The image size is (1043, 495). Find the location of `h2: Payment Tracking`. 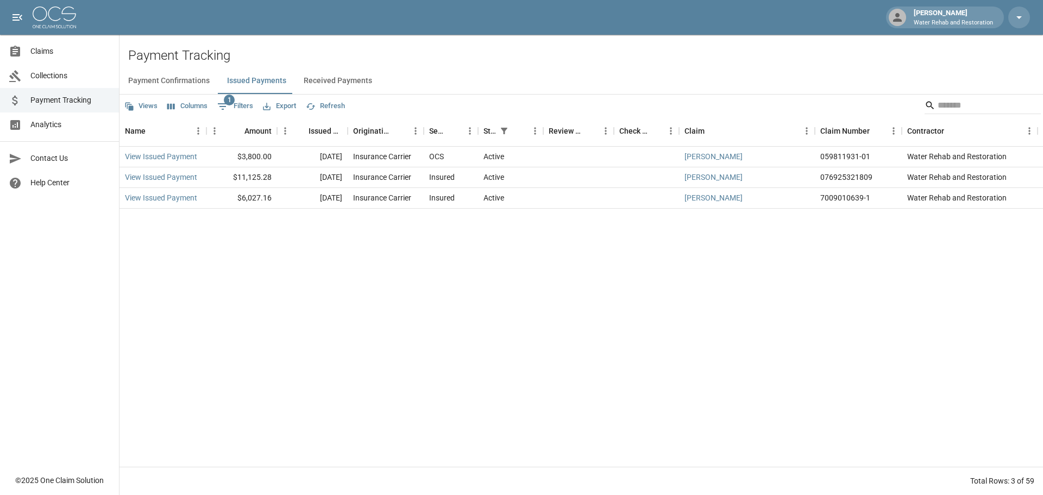

h2: Payment Tracking is located at coordinates (585, 55).